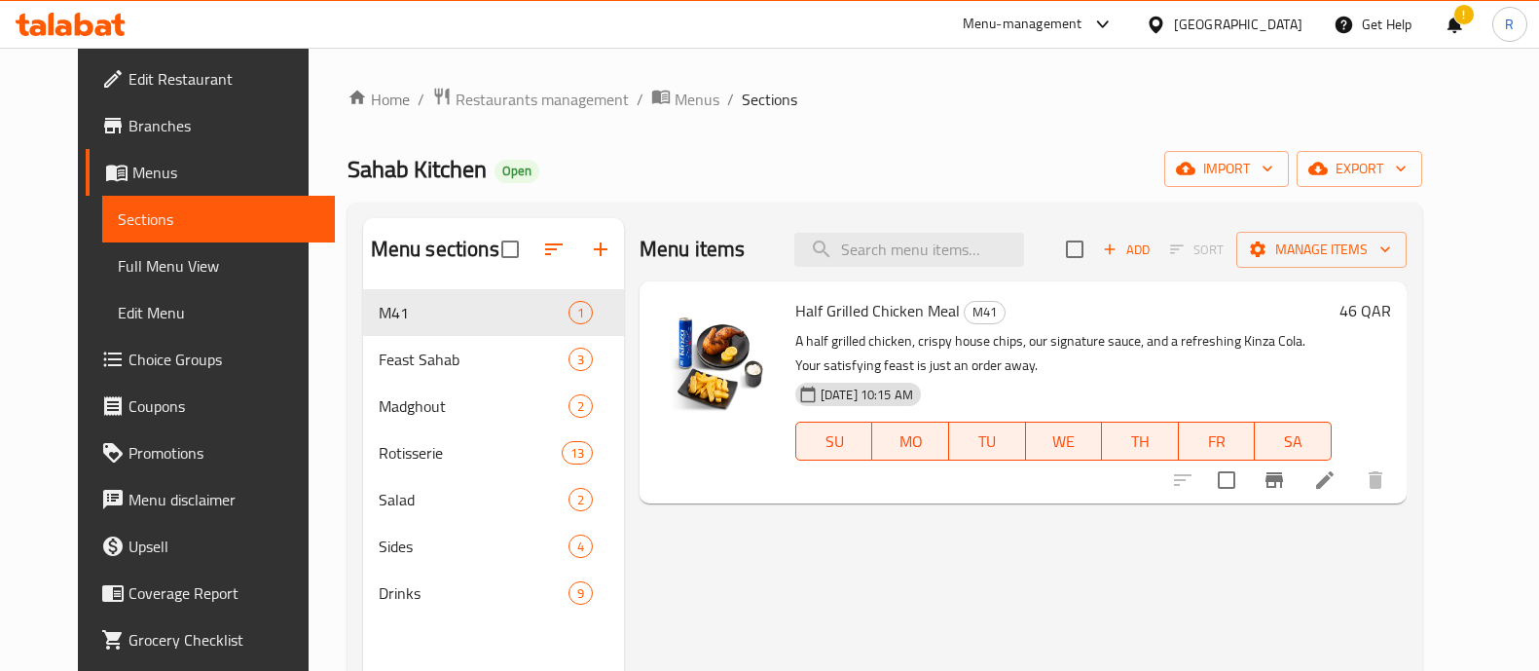 Image resolution: width=1539 pixels, height=671 pixels. Describe the element at coordinates (1126, 249) in the screenshot. I see `span: Add` at that location.